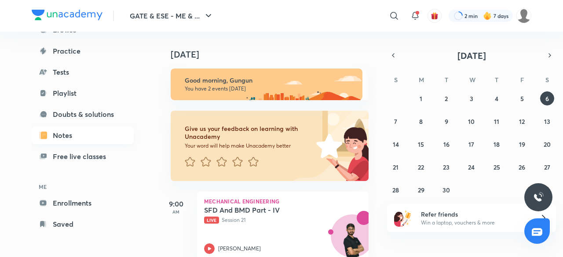  Describe the element at coordinates (421, 167) in the screenshot. I see `button: September 22, 2025` at that location.